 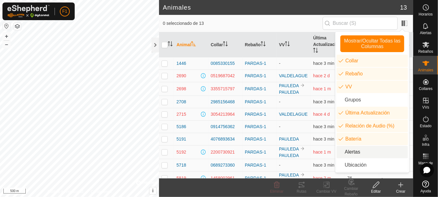 I want to click on span: Mapa de Calor, so click(x=426, y=165).